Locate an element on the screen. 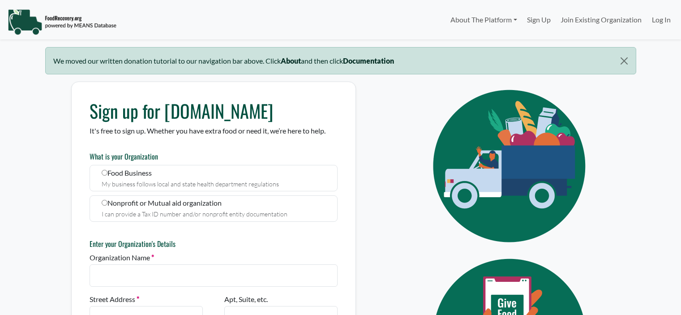  img: NavigationLogo_FoodRecovery-91c16205cd0af1ed486a0f1a7774a6544ea792ac00100771e7dd3ec7c0e58e41.png is located at coordinates (62, 22).